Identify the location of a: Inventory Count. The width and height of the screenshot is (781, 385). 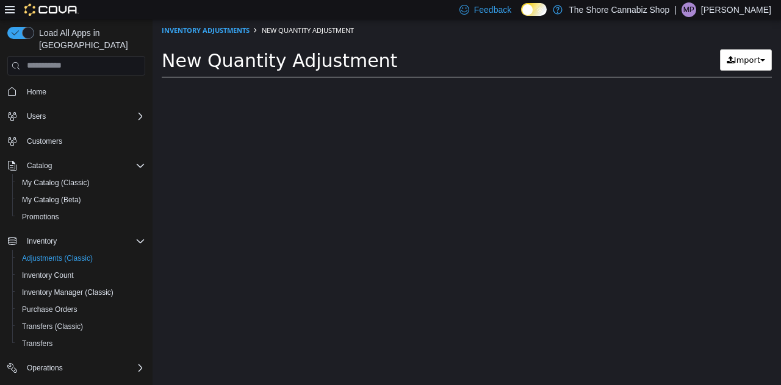
(48, 276).